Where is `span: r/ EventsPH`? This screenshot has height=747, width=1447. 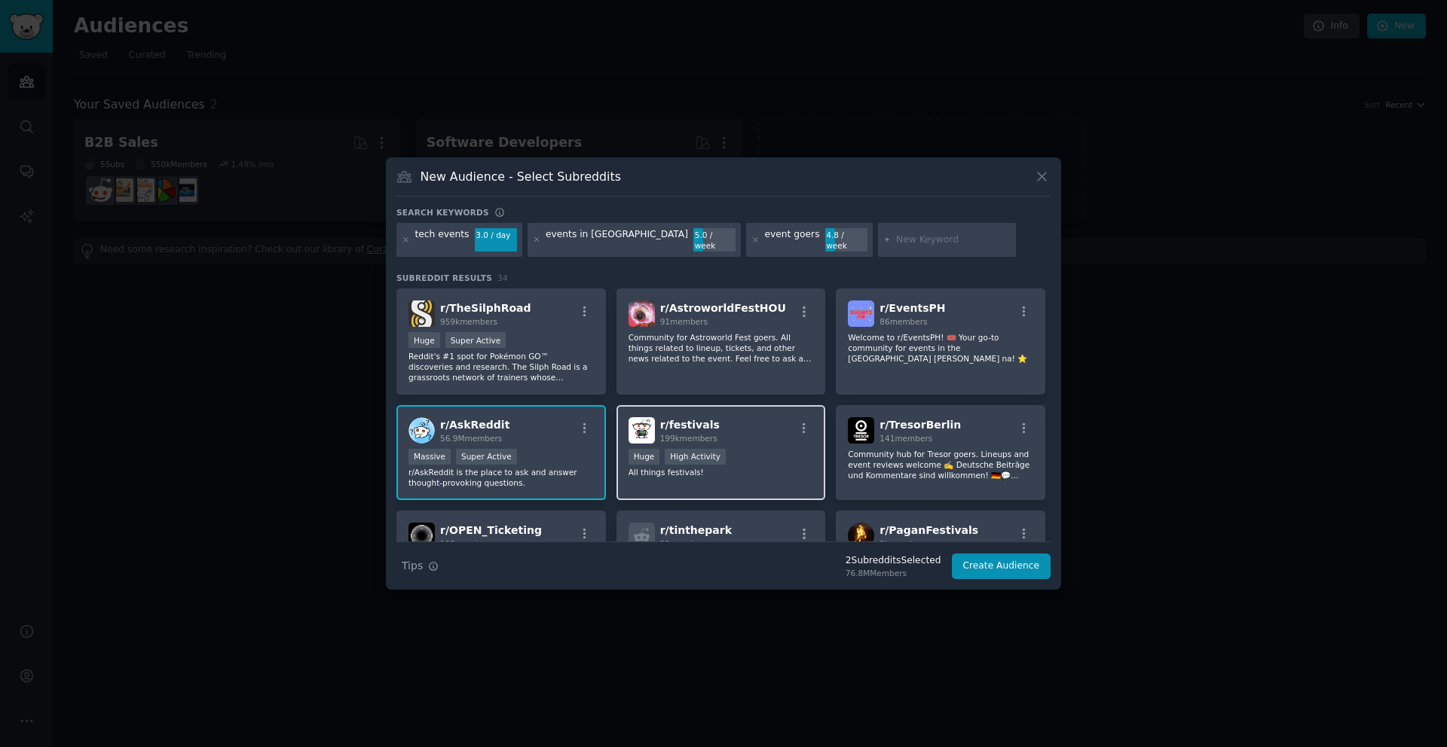 span: r/ EventsPH is located at coordinates (912, 308).